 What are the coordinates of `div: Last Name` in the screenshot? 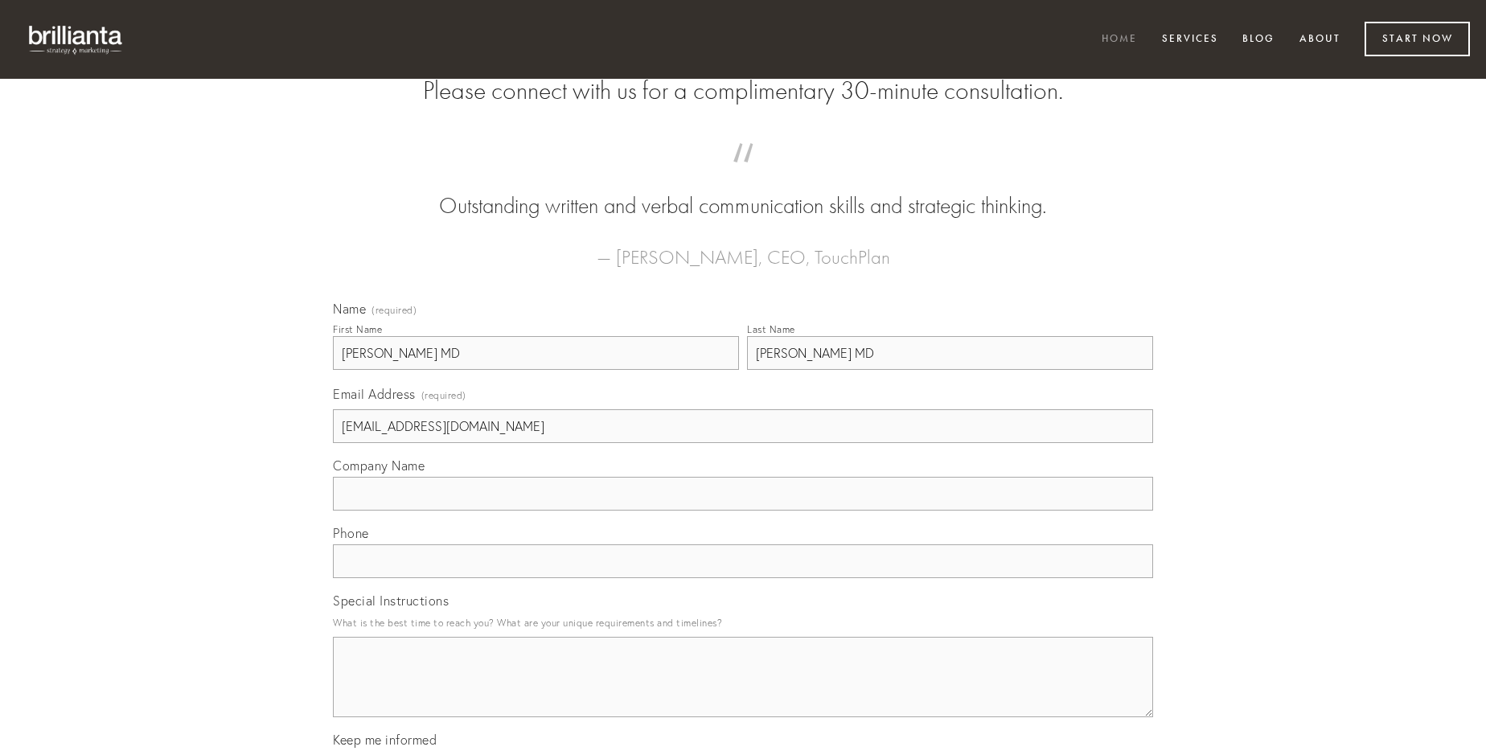 It's located at (771, 329).